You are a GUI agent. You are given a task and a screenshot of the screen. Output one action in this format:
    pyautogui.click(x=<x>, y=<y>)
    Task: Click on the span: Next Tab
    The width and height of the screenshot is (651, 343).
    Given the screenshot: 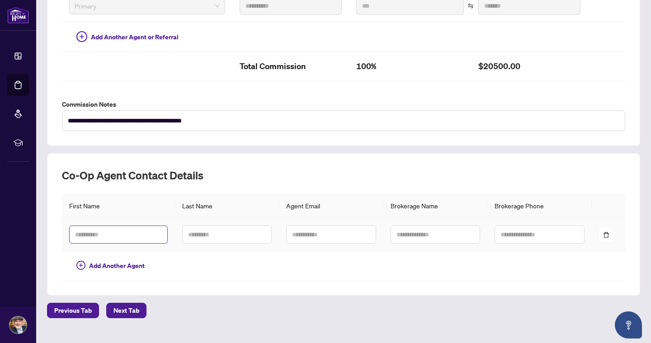 What is the action you would take?
    pyautogui.click(x=126, y=310)
    